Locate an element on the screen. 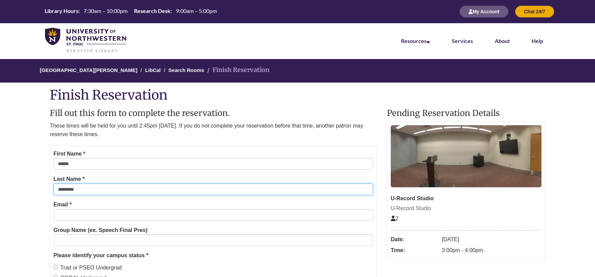  th: Library Hours: is located at coordinates (61, 11).